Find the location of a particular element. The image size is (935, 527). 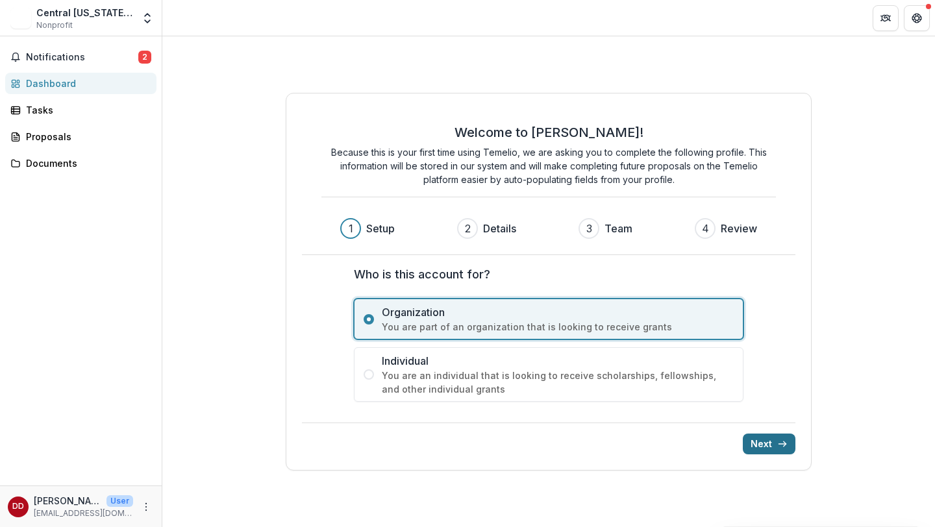

div: Dashboard is located at coordinates (86, 83).